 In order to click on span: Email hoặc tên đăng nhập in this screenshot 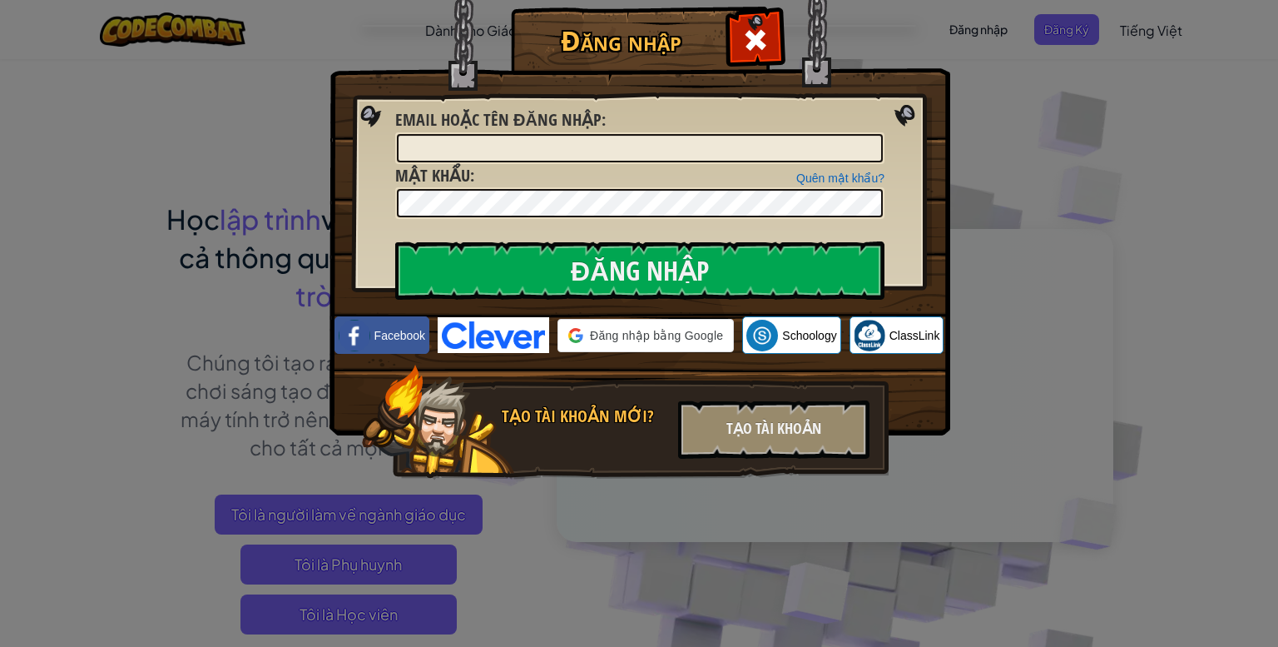, I will do `click(498, 119)`.